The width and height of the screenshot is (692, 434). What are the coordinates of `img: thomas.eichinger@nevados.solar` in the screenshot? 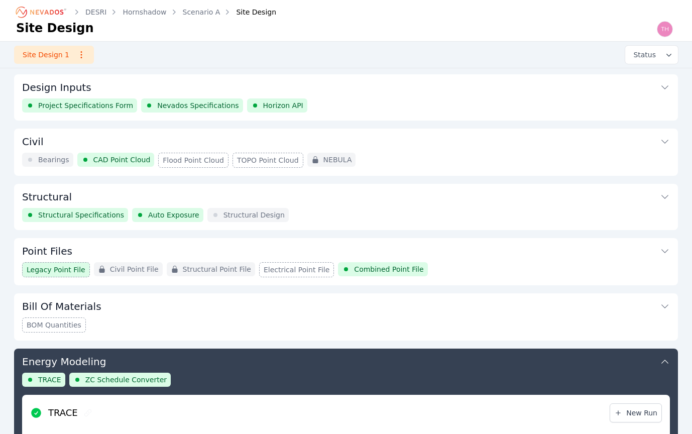 It's located at (665, 29).